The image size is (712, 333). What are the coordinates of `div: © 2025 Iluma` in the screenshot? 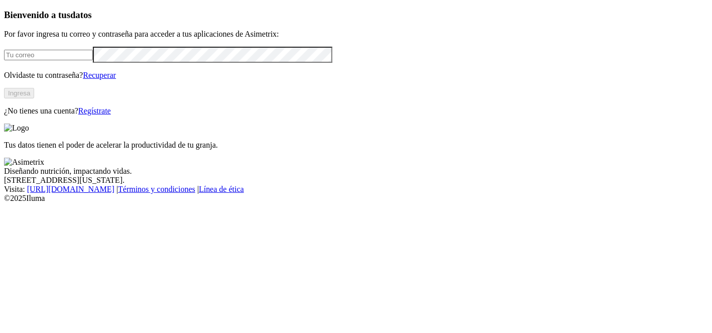 It's located at (356, 198).